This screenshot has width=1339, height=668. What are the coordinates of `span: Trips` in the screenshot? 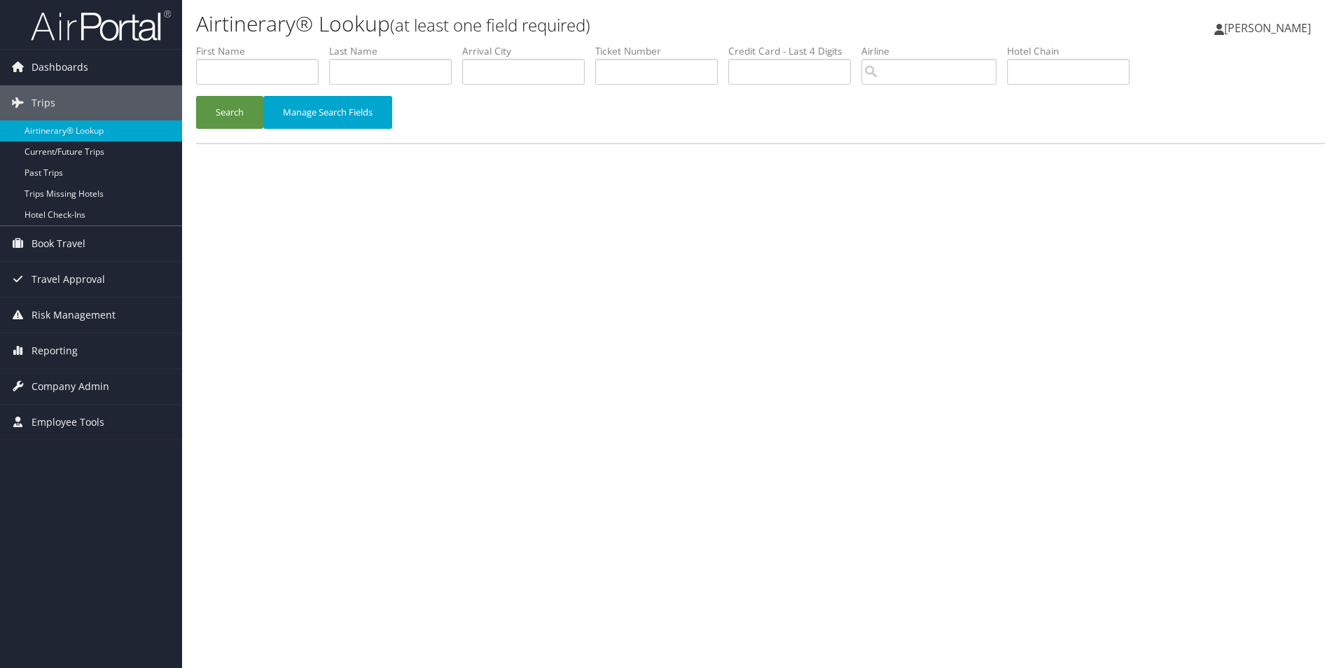 It's located at (43, 103).